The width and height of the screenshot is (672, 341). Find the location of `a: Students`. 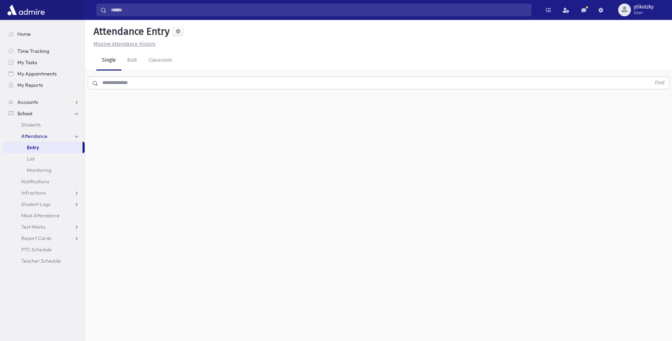

a: Students is located at coordinates (44, 125).